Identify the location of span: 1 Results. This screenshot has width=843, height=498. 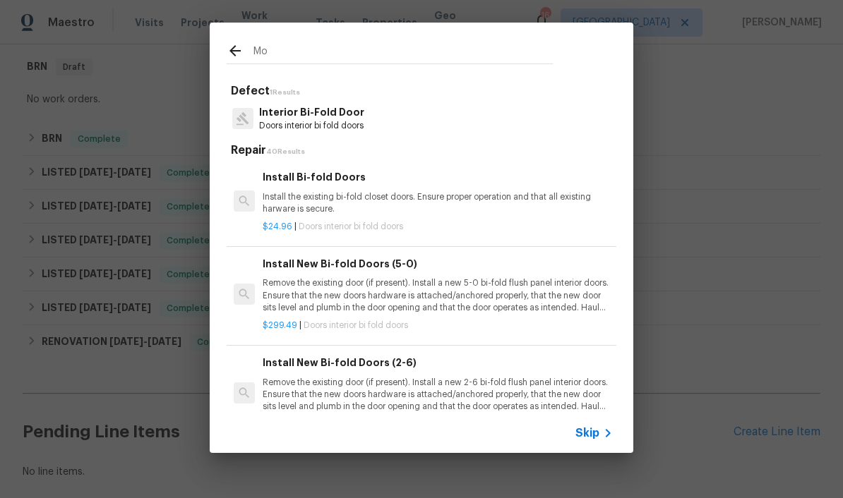
(284, 92).